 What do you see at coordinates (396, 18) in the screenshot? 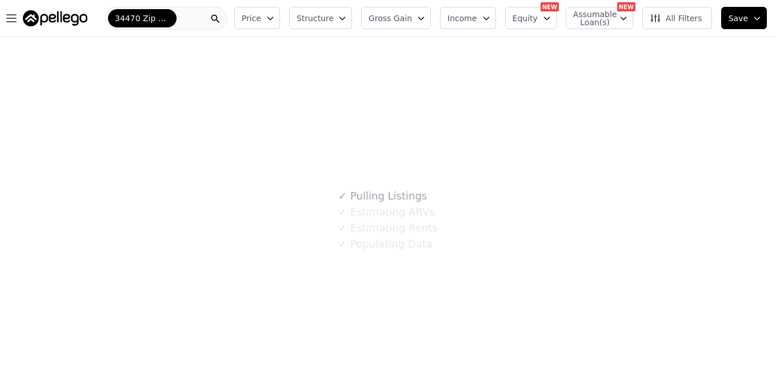
I see `button: Gross Gain` at bounding box center [396, 18].